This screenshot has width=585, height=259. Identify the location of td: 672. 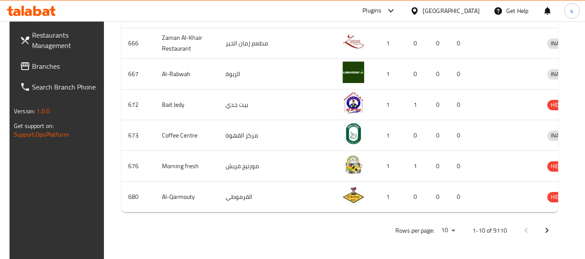
(138, 105).